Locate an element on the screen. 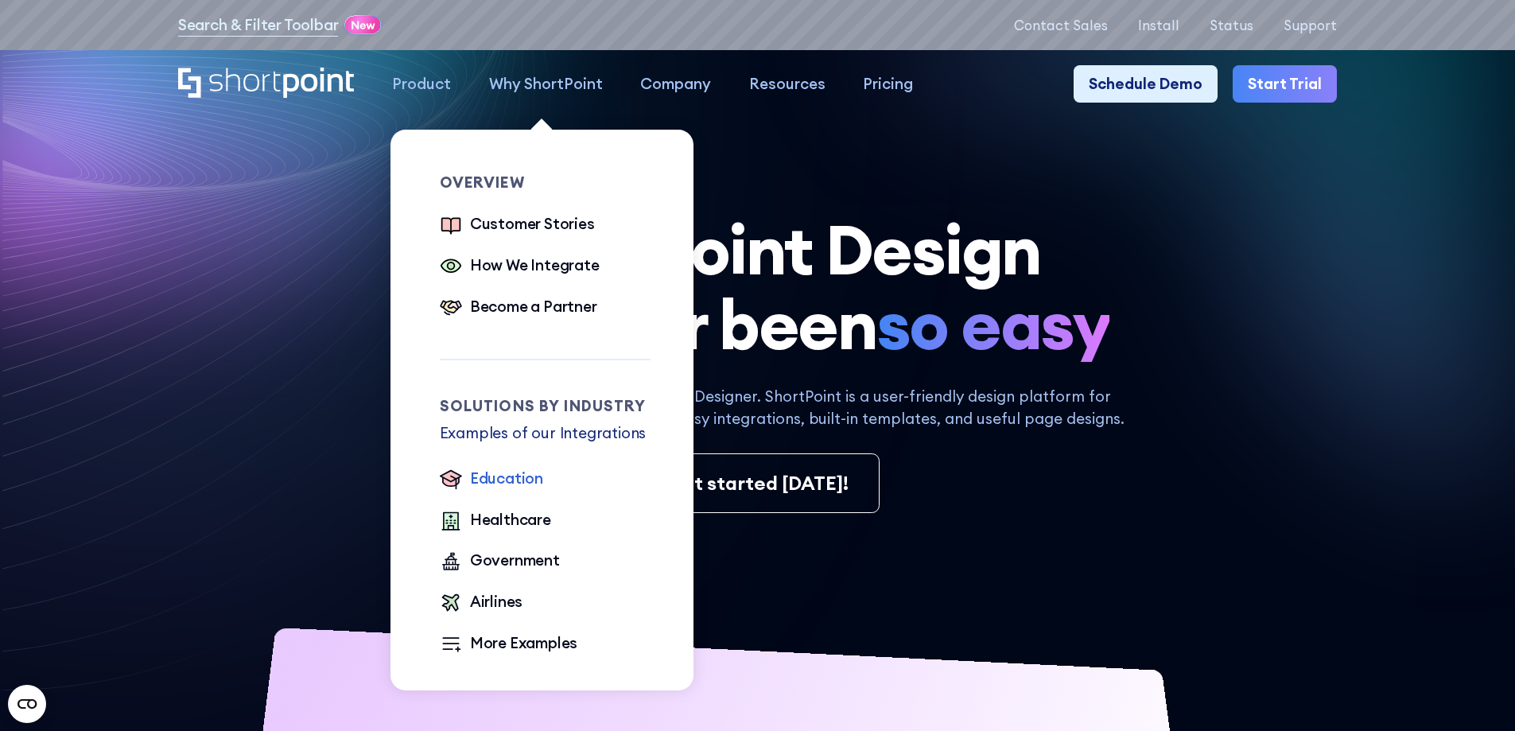 The width and height of the screenshot is (1515, 731). a: Home is located at coordinates (266, 84).